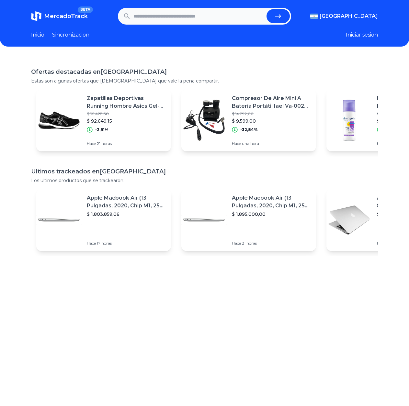 This screenshot has width=409, height=406. What do you see at coordinates (71, 35) in the screenshot?
I see `a: Sincronizacion` at bounding box center [71, 35].